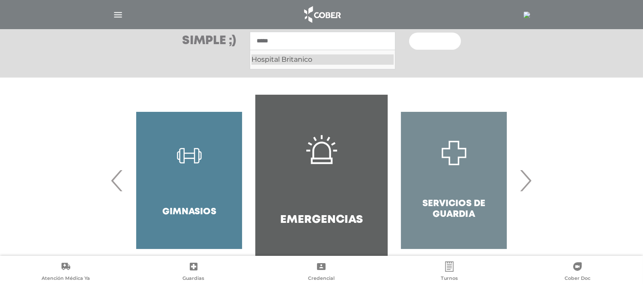 This screenshot has height=285, width=643. I want to click on img: Cober_menu-lines-white.svg, so click(118, 15).